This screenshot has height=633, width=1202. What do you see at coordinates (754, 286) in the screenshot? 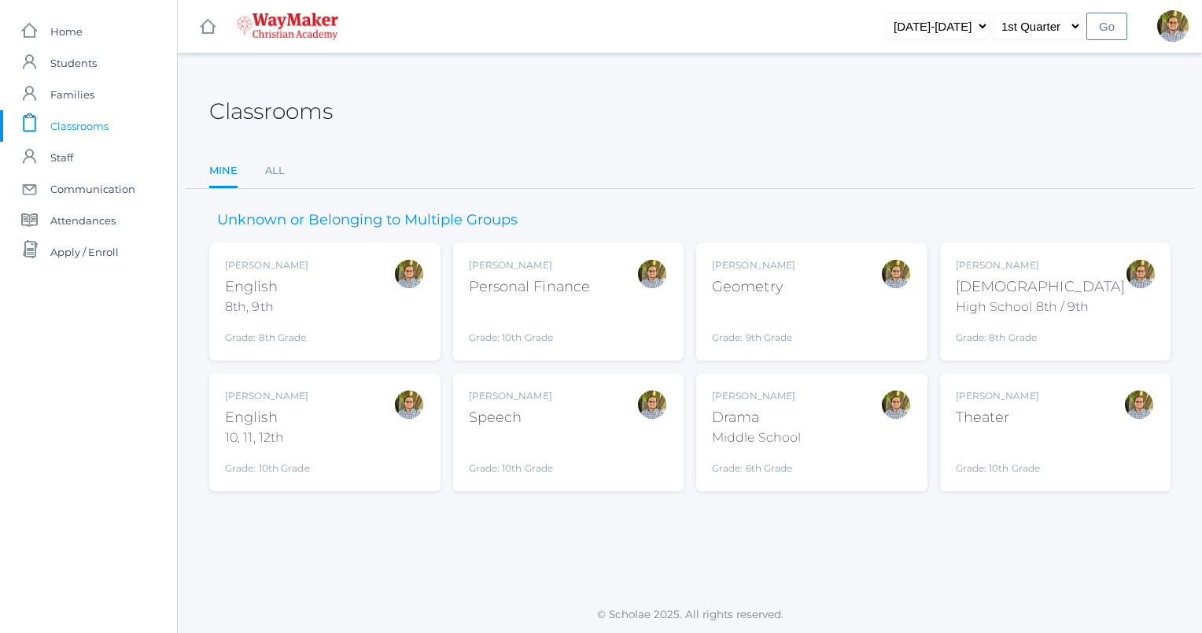
I see `div: Geometry` at bounding box center [754, 286].